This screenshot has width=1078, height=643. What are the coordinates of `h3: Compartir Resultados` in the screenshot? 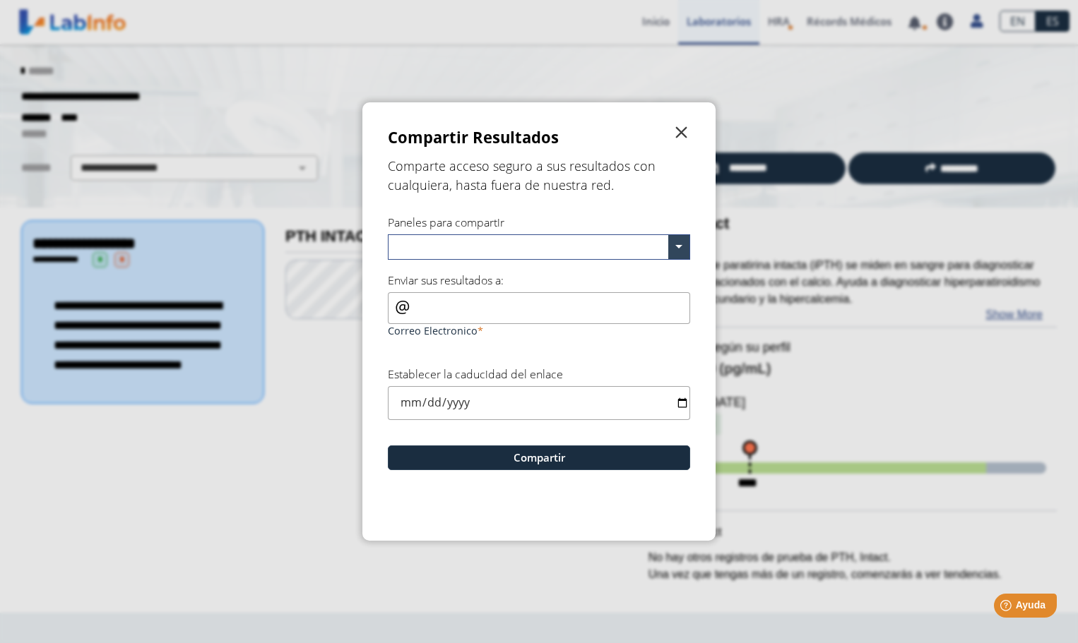 It's located at (473, 138).